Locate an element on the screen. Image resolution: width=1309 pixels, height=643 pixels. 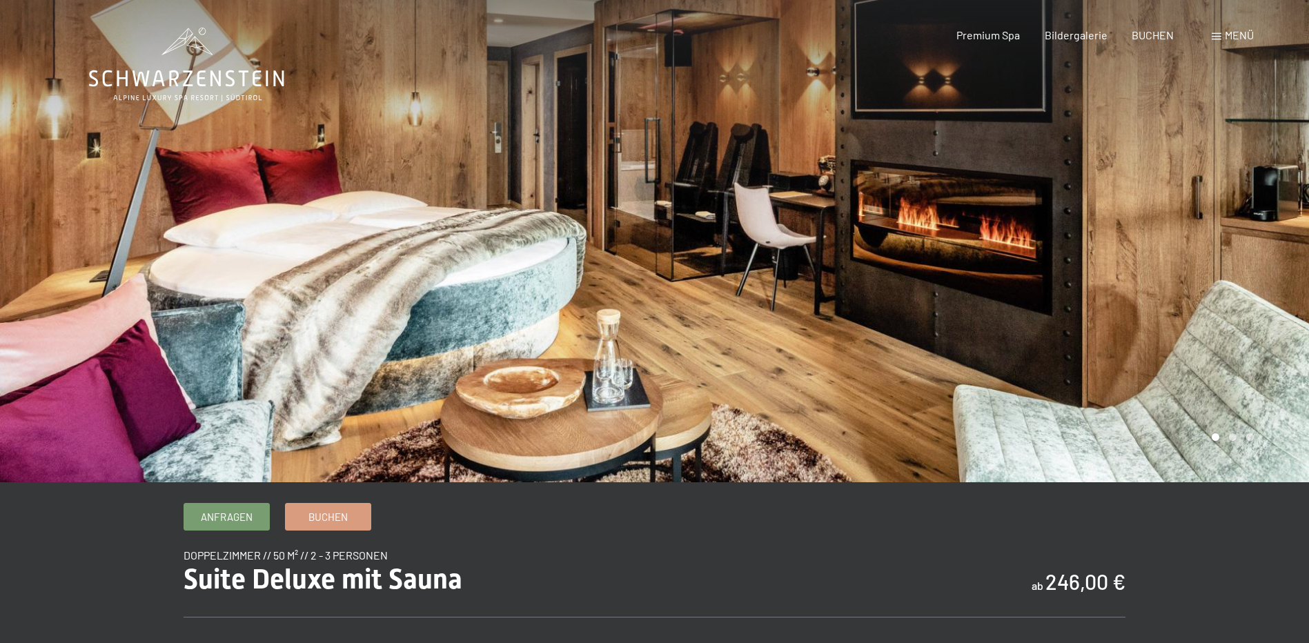
span: Anfragen is located at coordinates (226, 517).